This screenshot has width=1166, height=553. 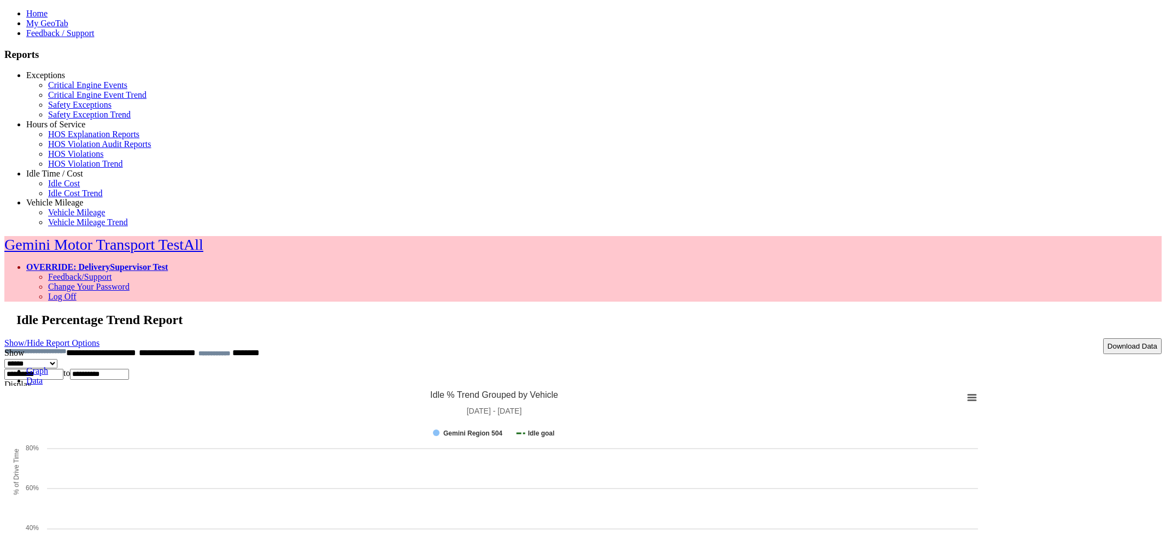 I want to click on a: HOS Violation Trend, so click(x=85, y=163).